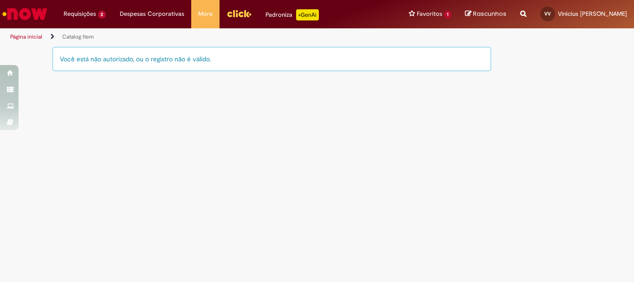 This screenshot has height=282, width=634. Describe the element at coordinates (307, 15) in the screenshot. I see `p: +GenAi` at that location.